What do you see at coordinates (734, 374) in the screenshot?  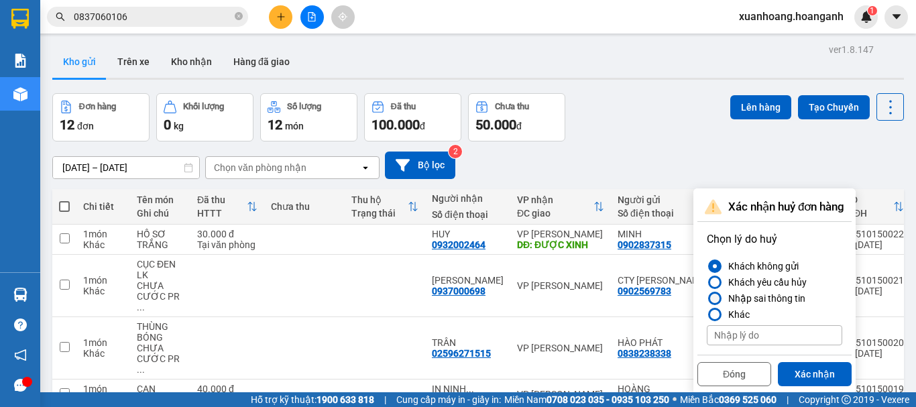 I see `button: Đóng` at bounding box center [734, 374].